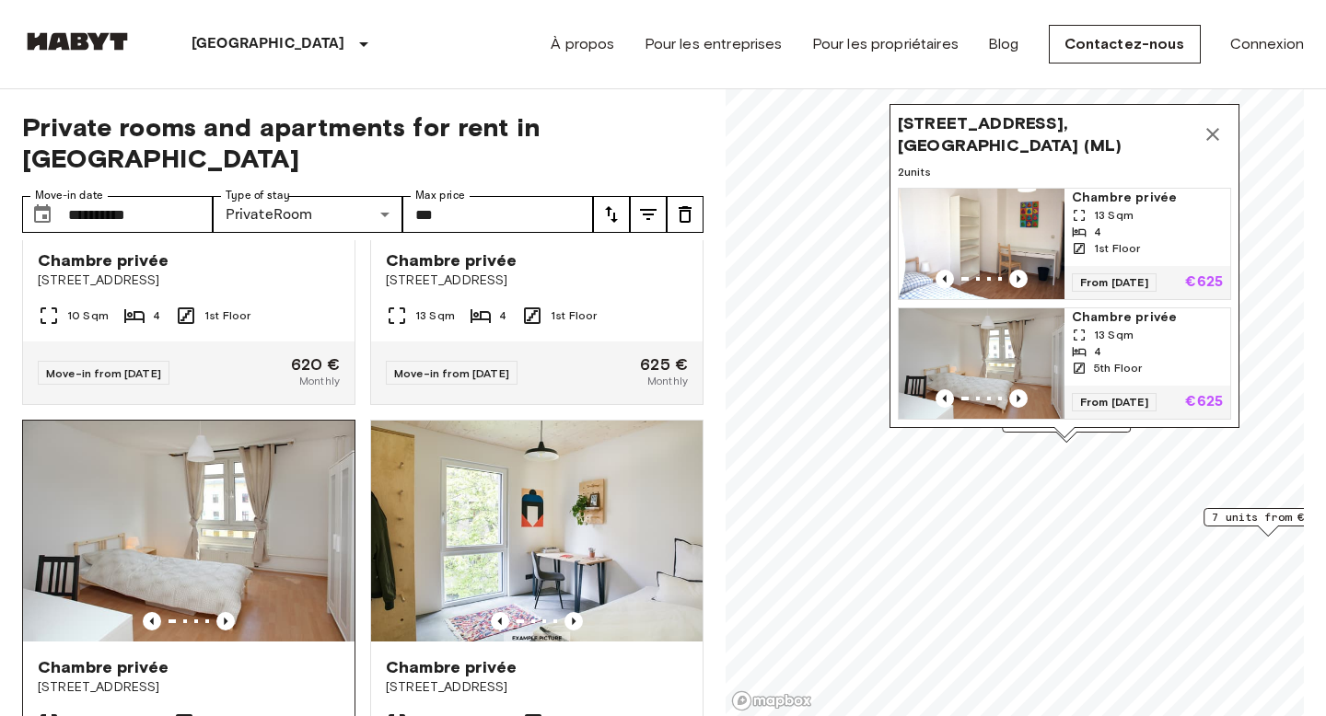 Image resolution: width=1326 pixels, height=716 pixels. What do you see at coordinates (1267, 44) in the screenshot?
I see `a: Connexion` at bounding box center [1267, 44].